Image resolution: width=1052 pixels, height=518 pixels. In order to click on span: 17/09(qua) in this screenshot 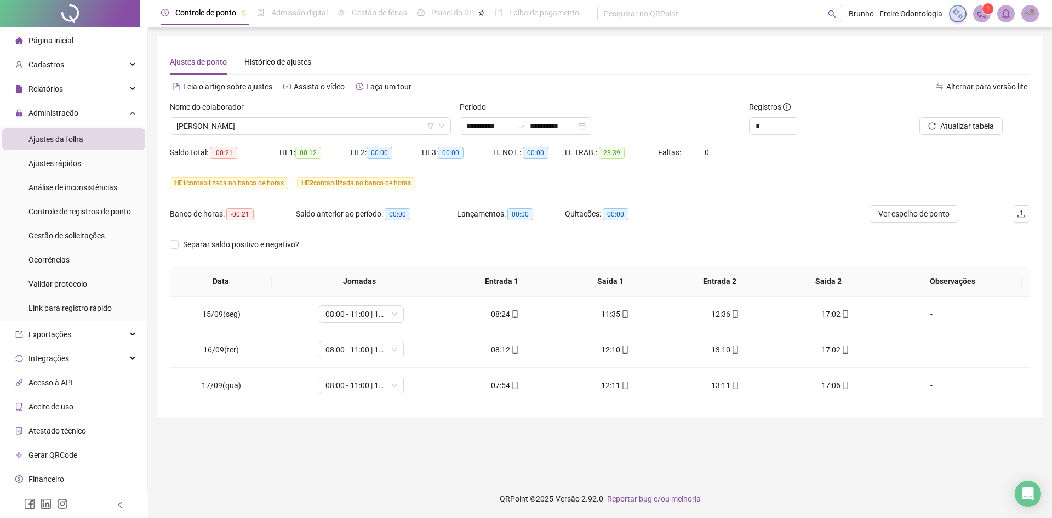, I will do `click(221, 385)`.